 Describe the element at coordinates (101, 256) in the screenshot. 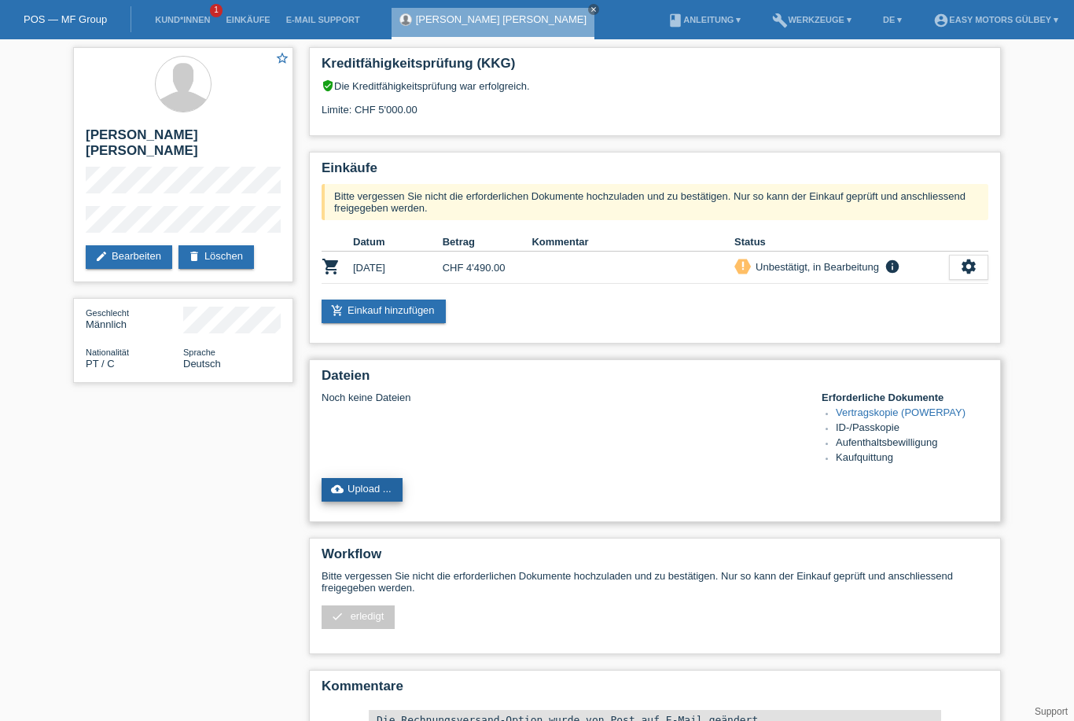

I see `i: edit` at that location.